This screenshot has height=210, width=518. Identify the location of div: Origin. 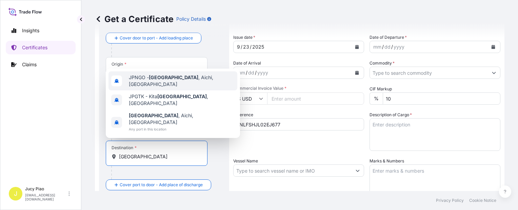
(119, 64).